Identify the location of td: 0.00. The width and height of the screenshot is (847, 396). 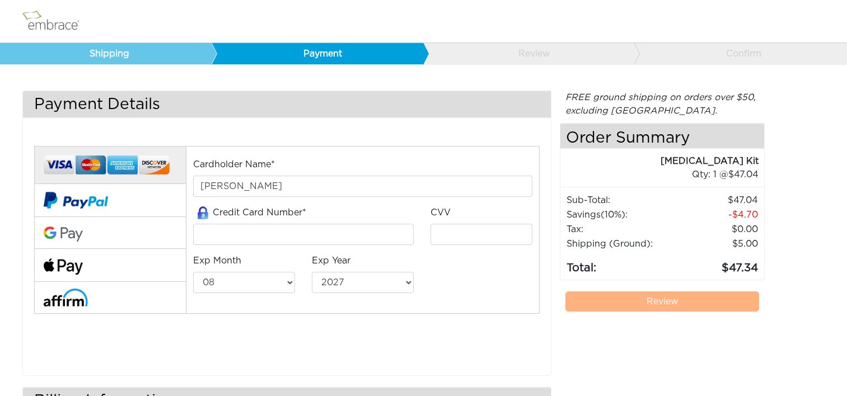
(715, 230).